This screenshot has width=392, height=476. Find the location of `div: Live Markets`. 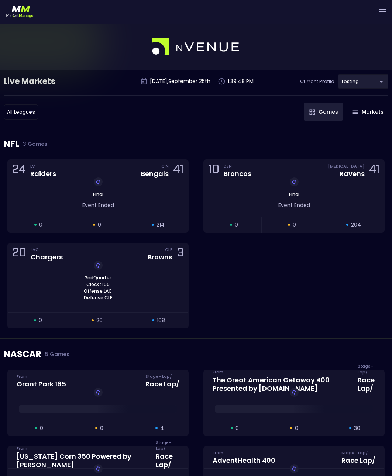

div: Live Markets is located at coordinates (49, 82).